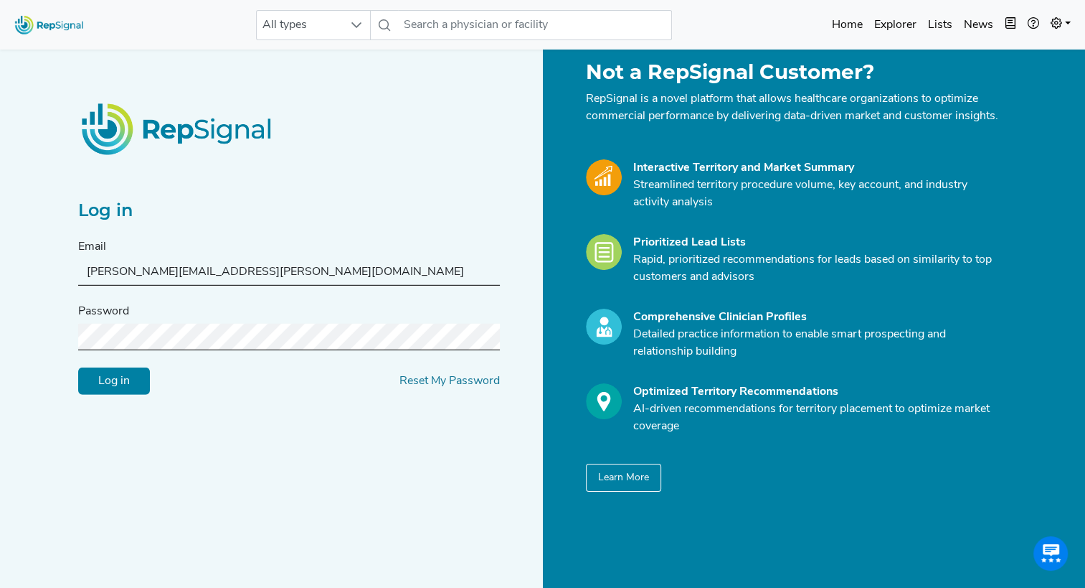  I want to click on a: Reset My Password, so click(450, 381).